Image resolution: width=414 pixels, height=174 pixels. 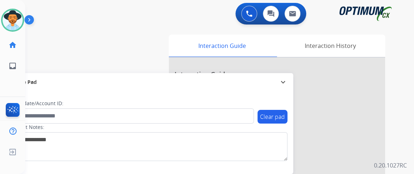 I want to click on p: 0.20.1027RC, so click(x=390, y=166).